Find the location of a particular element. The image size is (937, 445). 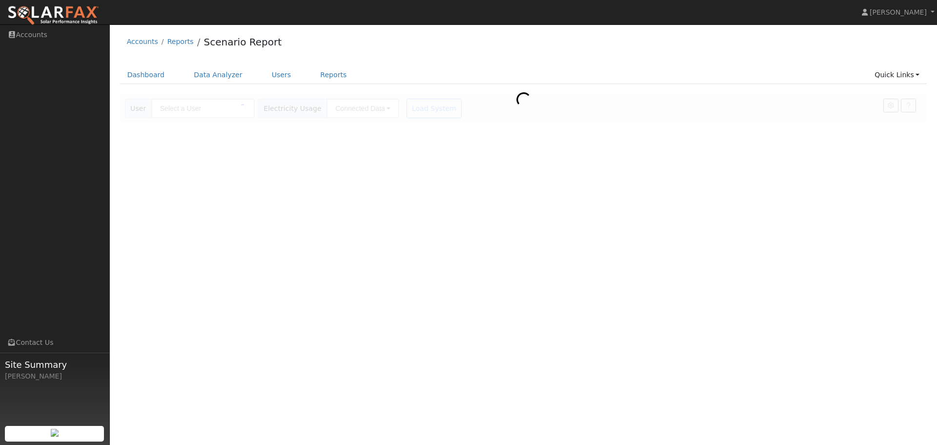

span: Site Summary is located at coordinates (55, 364).